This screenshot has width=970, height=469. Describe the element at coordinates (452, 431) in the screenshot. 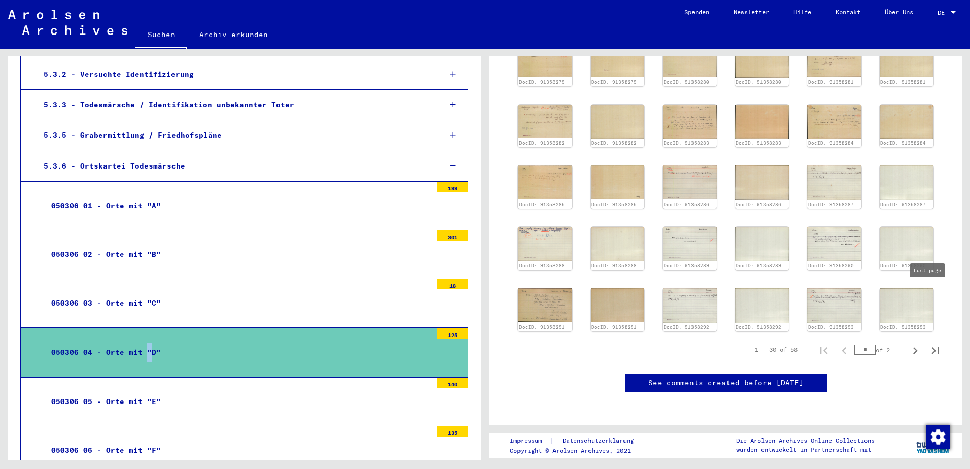

I see `div: 135` at that location.